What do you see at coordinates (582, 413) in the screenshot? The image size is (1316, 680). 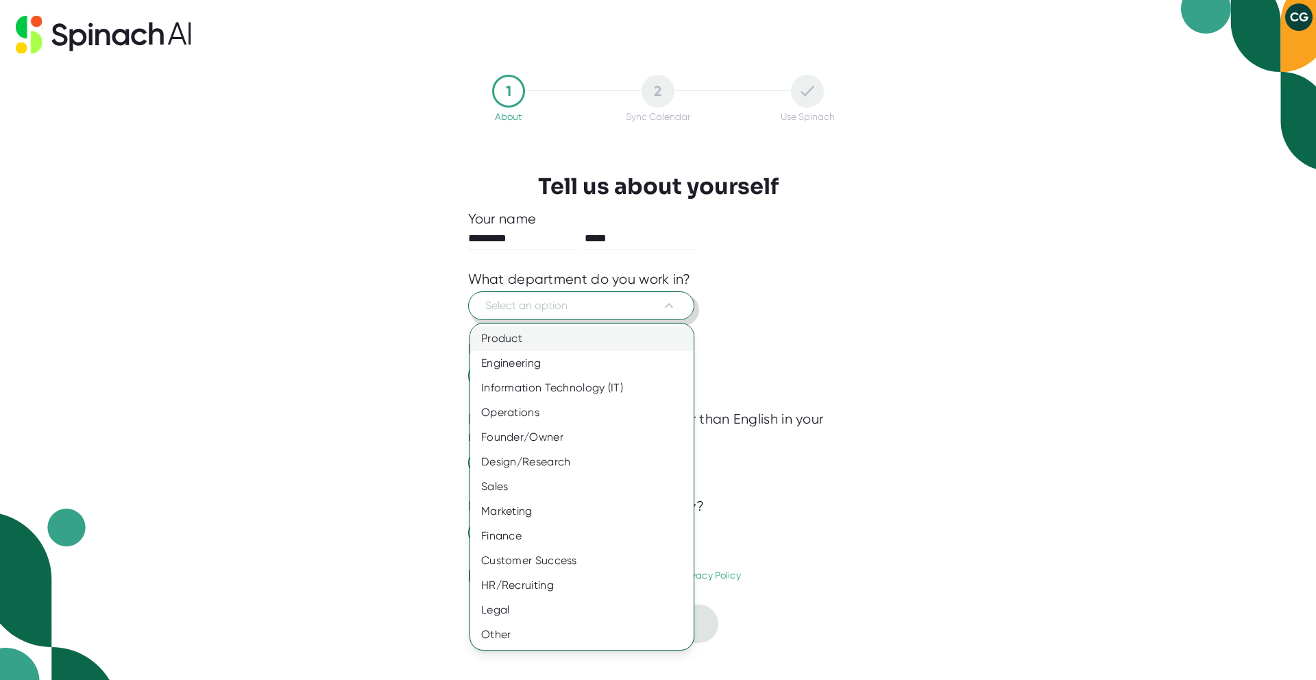 I see `div: Operations` at bounding box center [582, 413].